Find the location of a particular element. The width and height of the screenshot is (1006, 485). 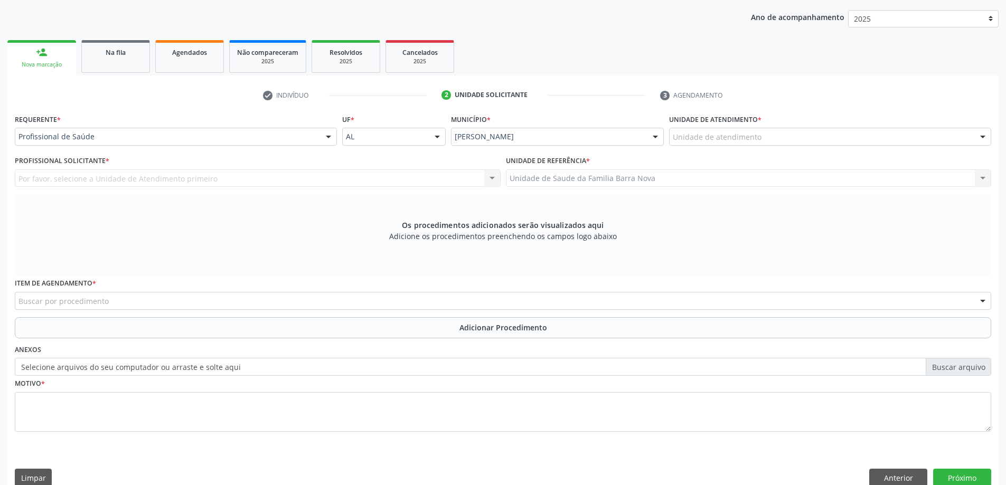

div: 2 is located at coordinates (446, 95).